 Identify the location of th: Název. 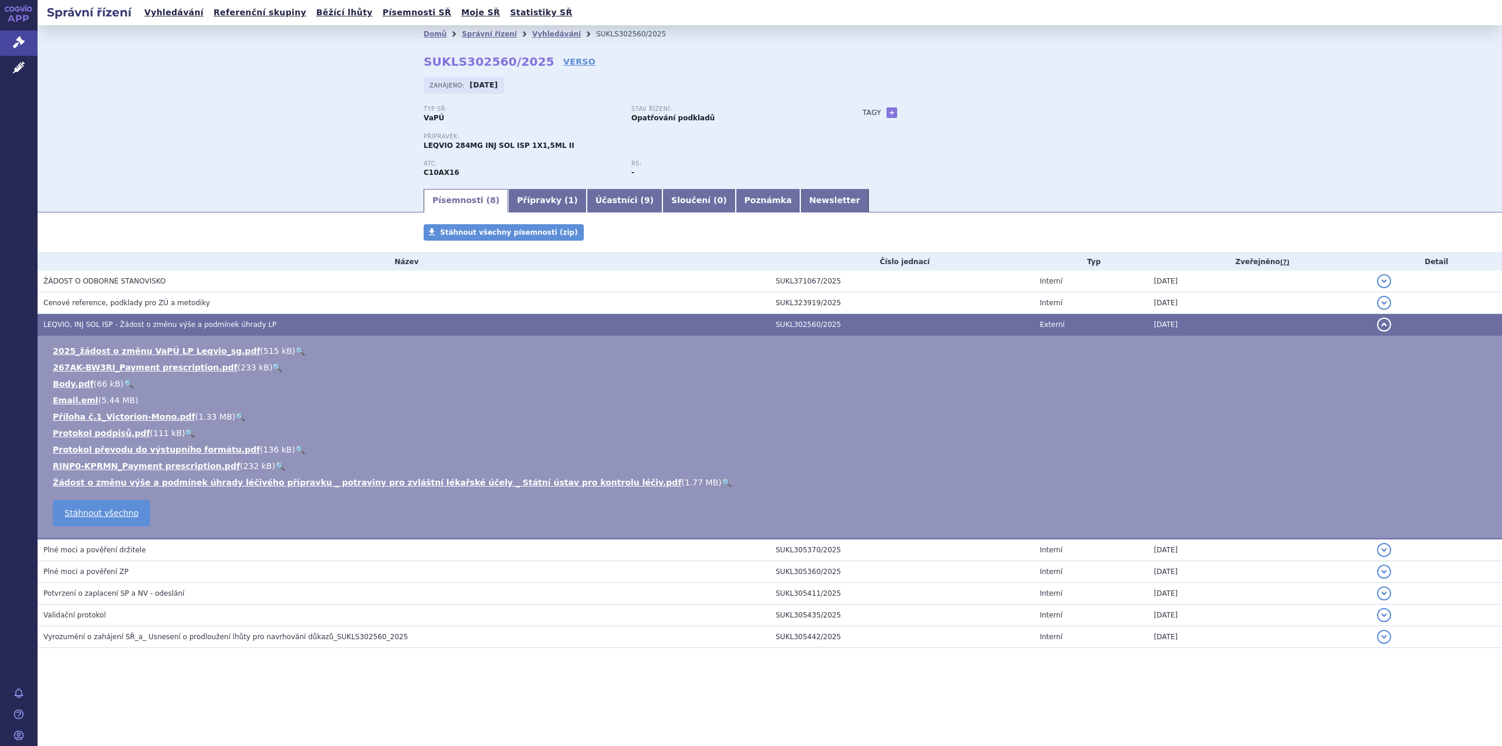
(404, 262).